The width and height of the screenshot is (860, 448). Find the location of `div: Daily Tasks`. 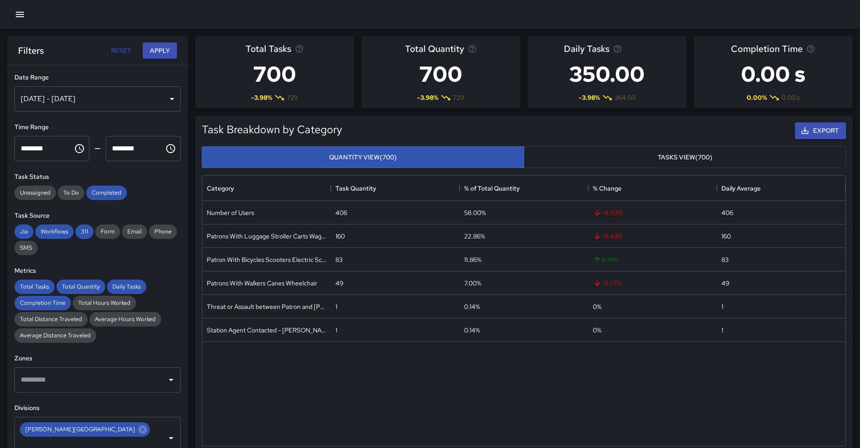

div: Daily Tasks is located at coordinates (126, 287).